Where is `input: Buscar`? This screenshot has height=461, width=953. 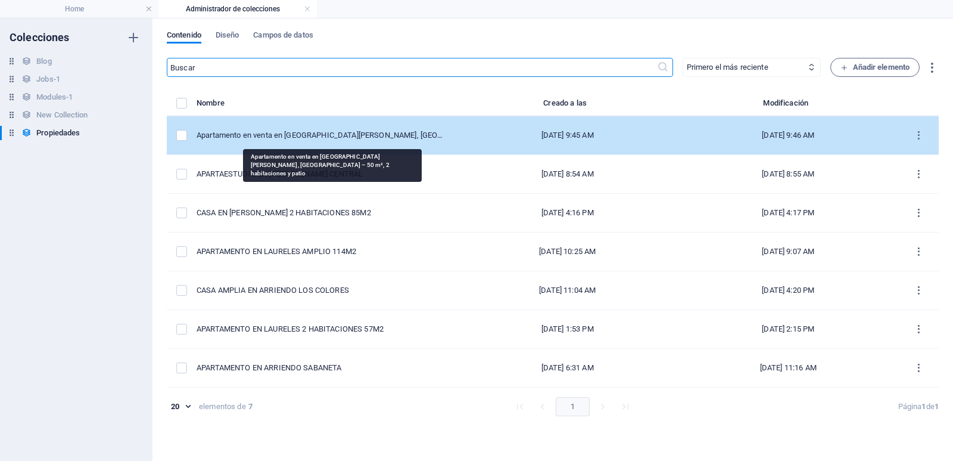
input: Buscar is located at coordinates (412, 67).